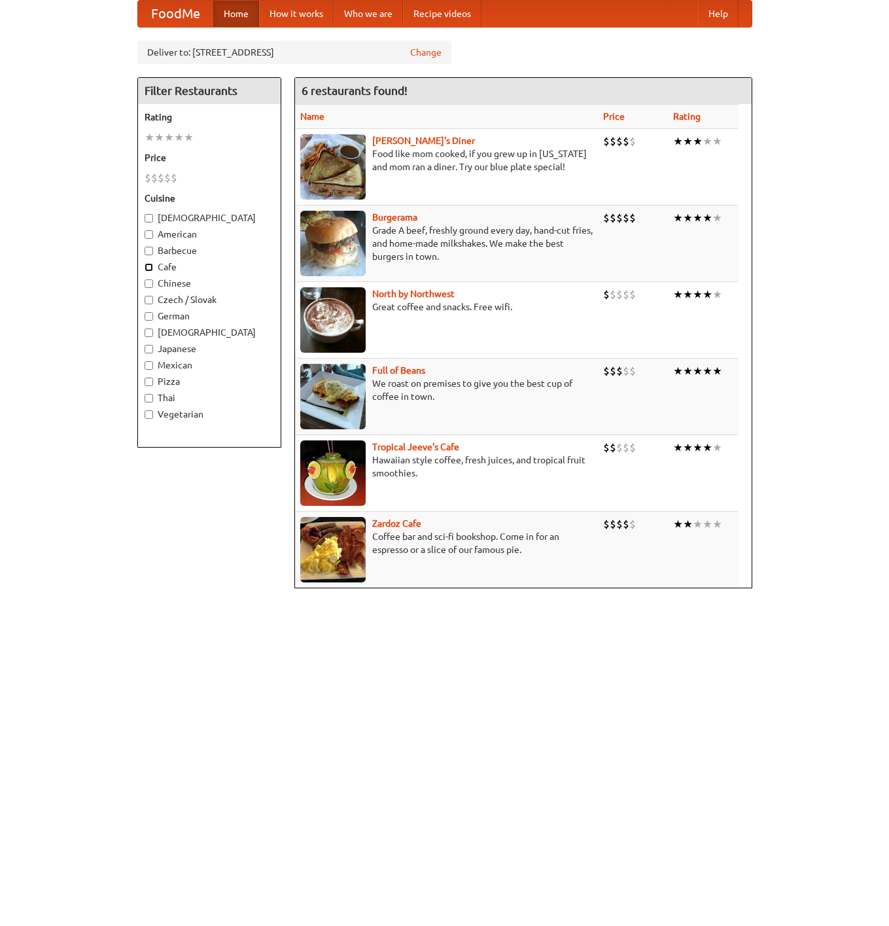 The width and height of the screenshot is (889, 926). I want to click on label: Pizza, so click(209, 382).